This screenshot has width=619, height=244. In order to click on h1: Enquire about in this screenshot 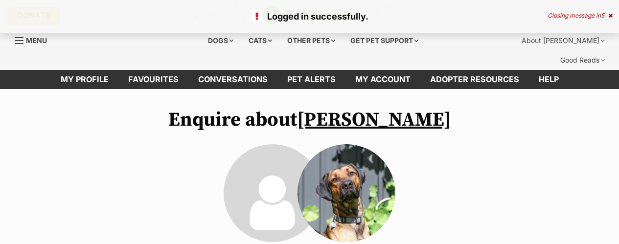, I will do `click(310, 120)`.